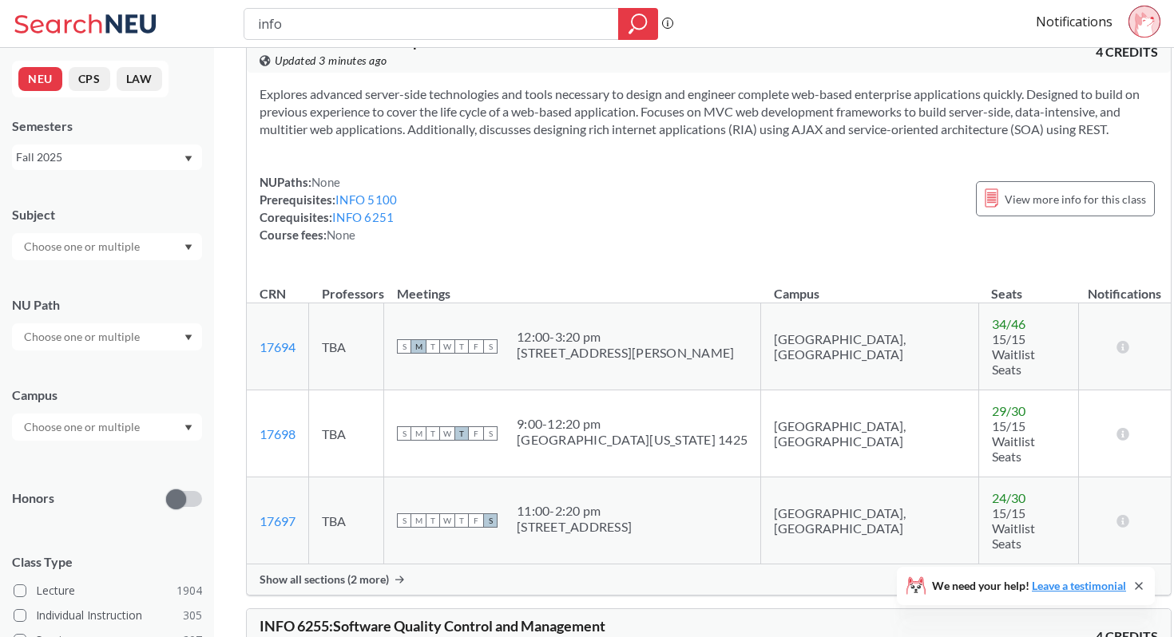 The image size is (1174, 637). What do you see at coordinates (625, 337) in the screenshot?
I see `div: 12:00 - 3:20 pm` at bounding box center [625, 337].